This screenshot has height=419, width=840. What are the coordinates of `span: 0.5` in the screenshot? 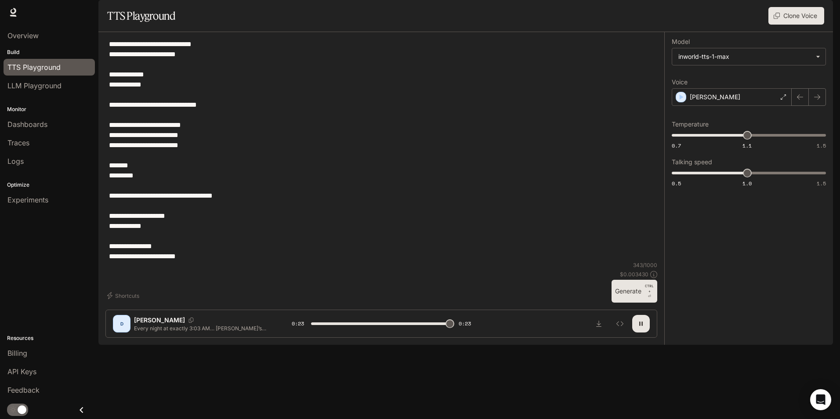 It's located at (676, 183).